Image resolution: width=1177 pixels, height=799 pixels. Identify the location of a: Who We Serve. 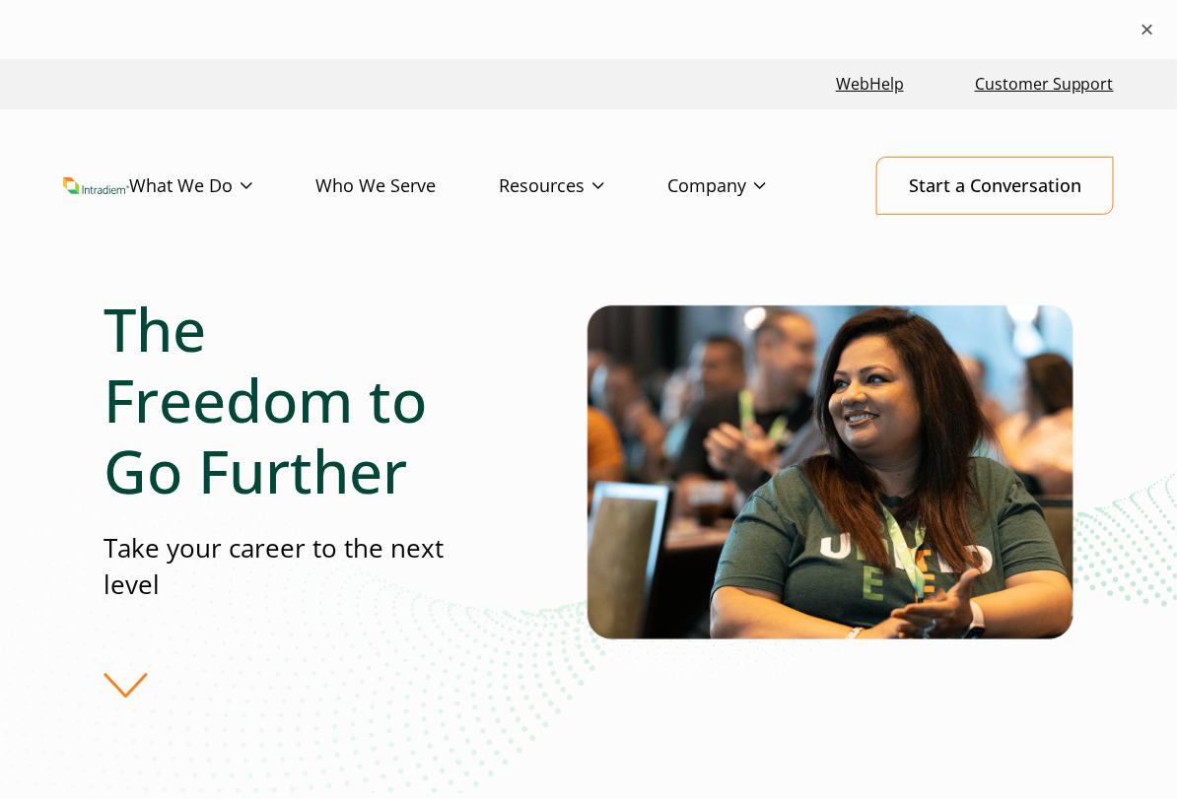
(407, 186).